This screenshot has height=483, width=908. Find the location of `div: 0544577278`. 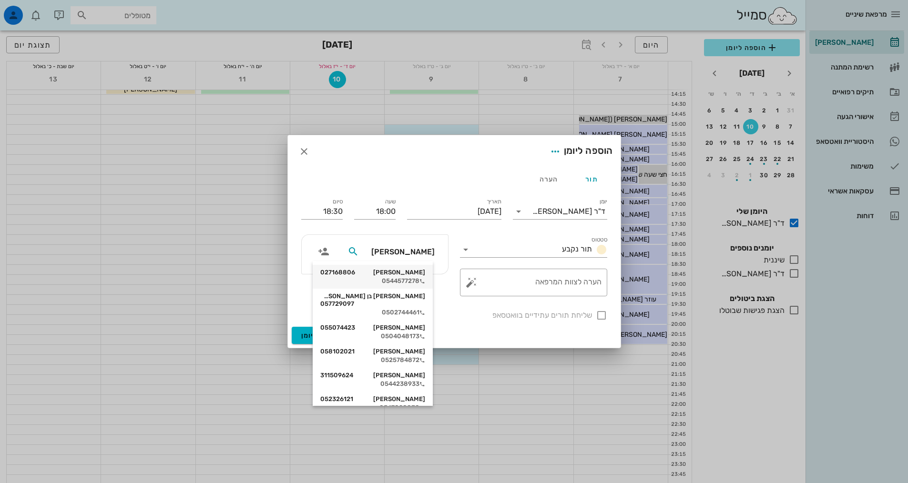

div: 0544577278 is located at coordinates (373, 281).